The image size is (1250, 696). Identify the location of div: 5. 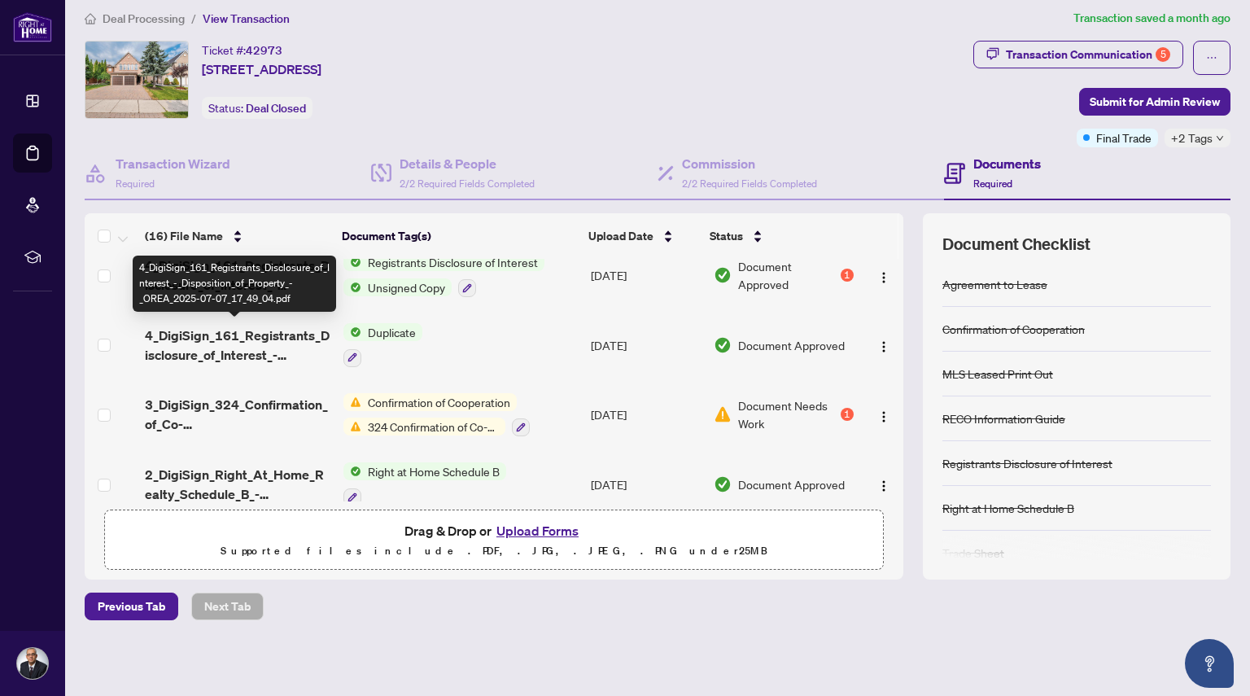
(1163, 55).